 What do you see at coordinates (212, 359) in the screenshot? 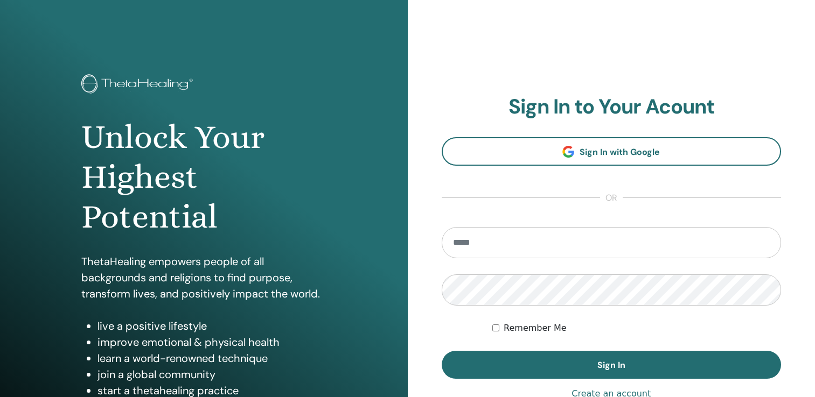
I see `li: learn a world-renowned technique` at bounding box center [212, 359].